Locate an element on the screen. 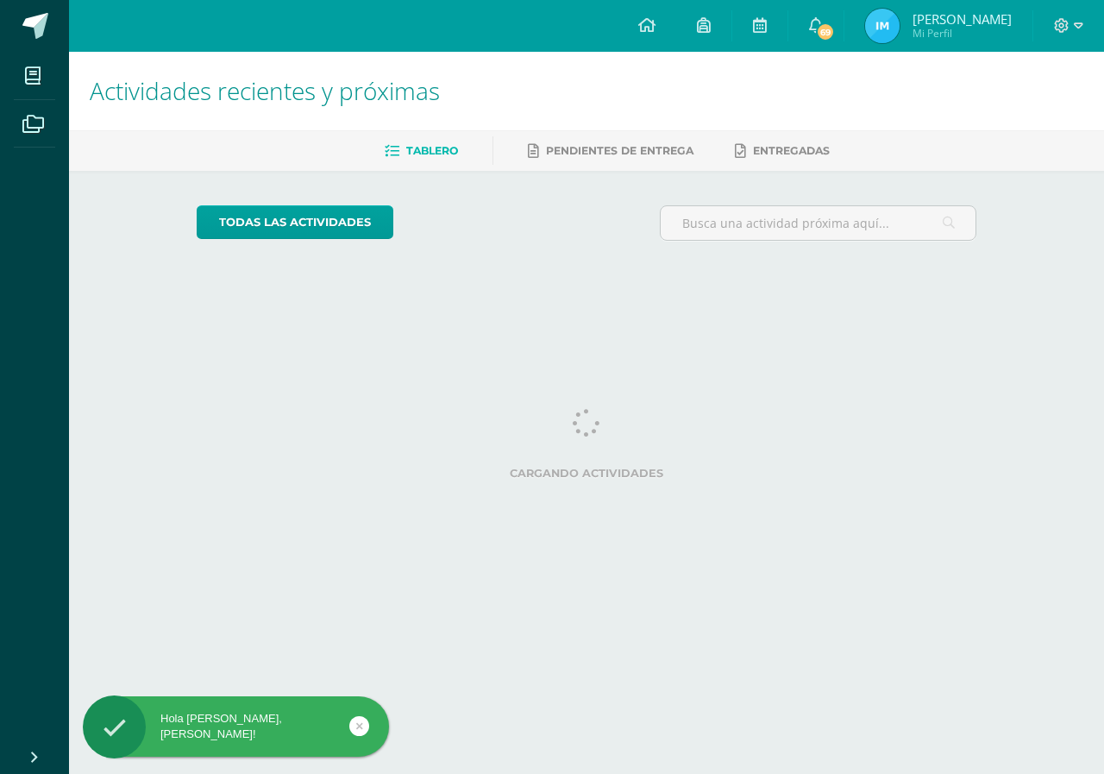 The height and width of the screenshot is (774, 1104). img: 6e4b946c0e48c17756b642b58cdf6997.png is located at coordinates (882, 26).